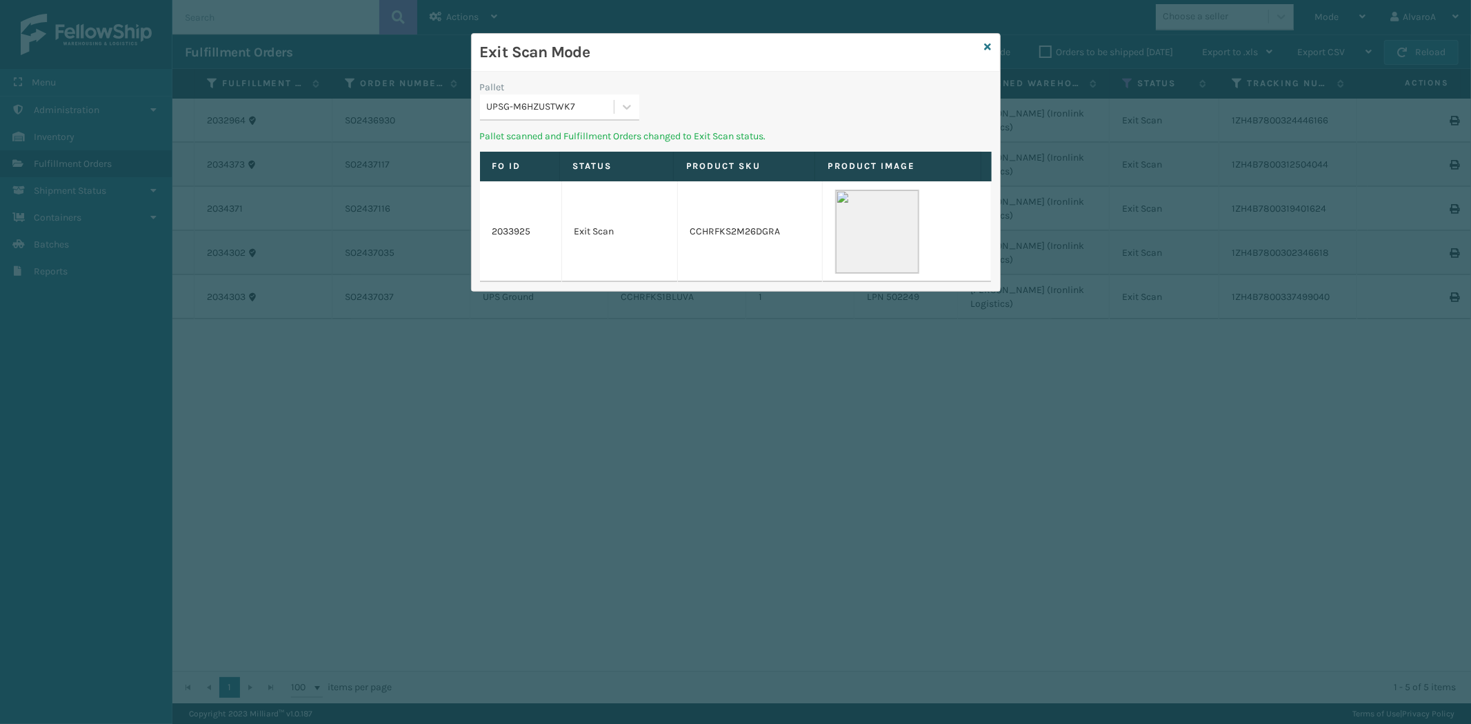  What do you see at coordinates (512, 232) in the screenshot?
I see `a: 2033925` at bounding box center [512, 232].